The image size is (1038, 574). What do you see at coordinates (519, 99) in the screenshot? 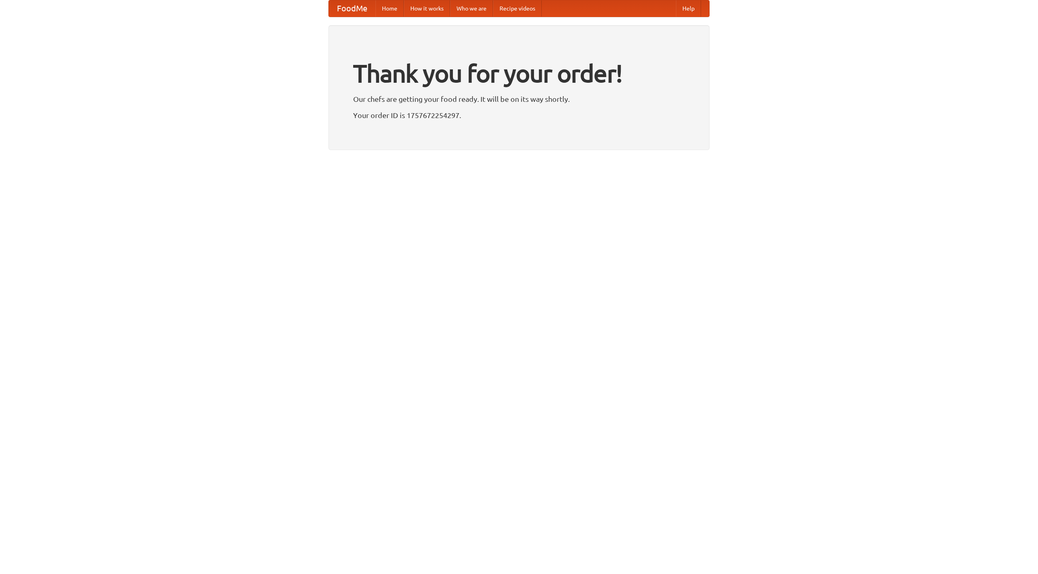
I see `p: Our chefs are getting your food ready. It will be on its way shortly.` at bounding box center [519, 99].